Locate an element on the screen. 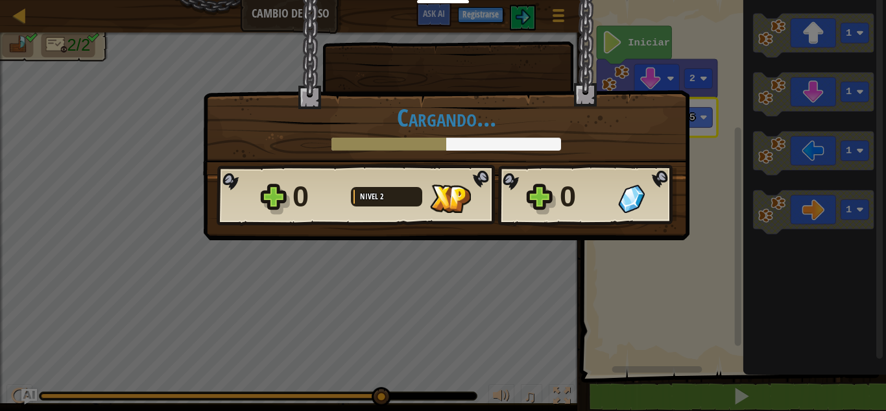  img: XP Conseguida is located at coordinates (450, 198).